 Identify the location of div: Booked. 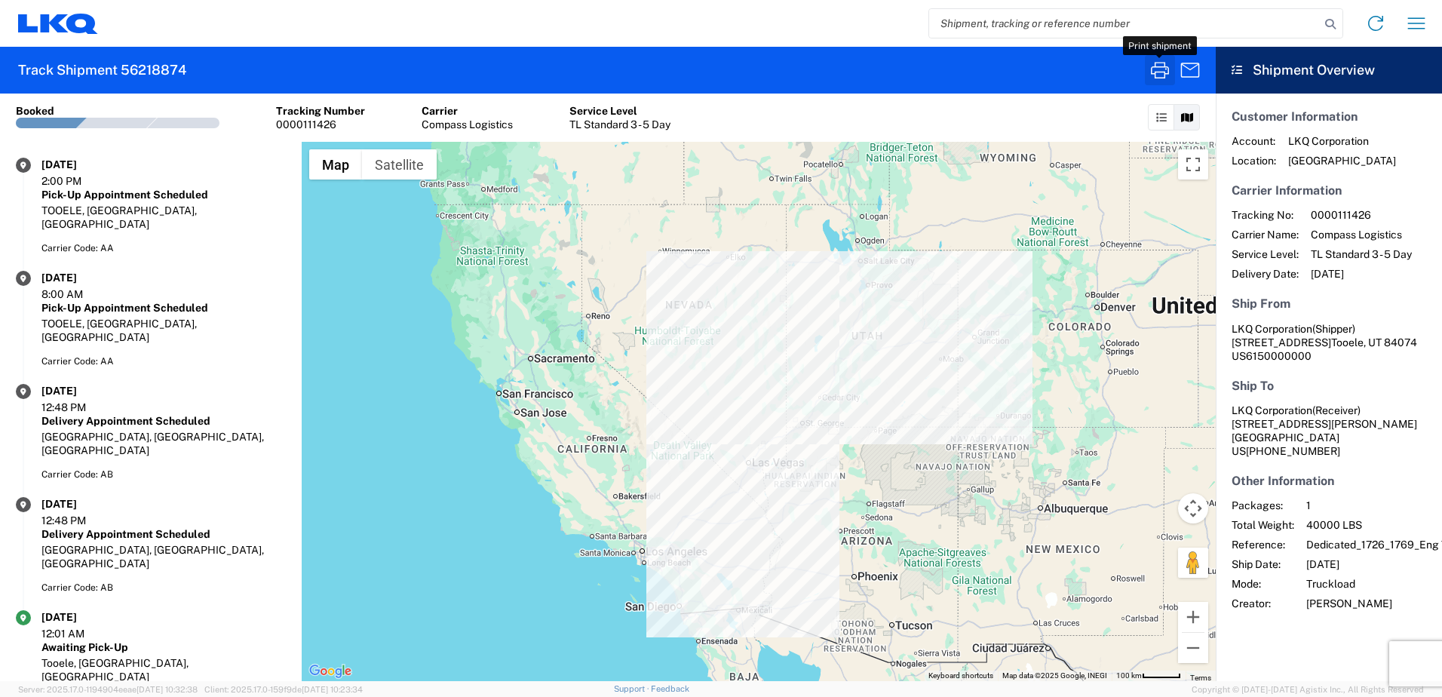
(35, 111).